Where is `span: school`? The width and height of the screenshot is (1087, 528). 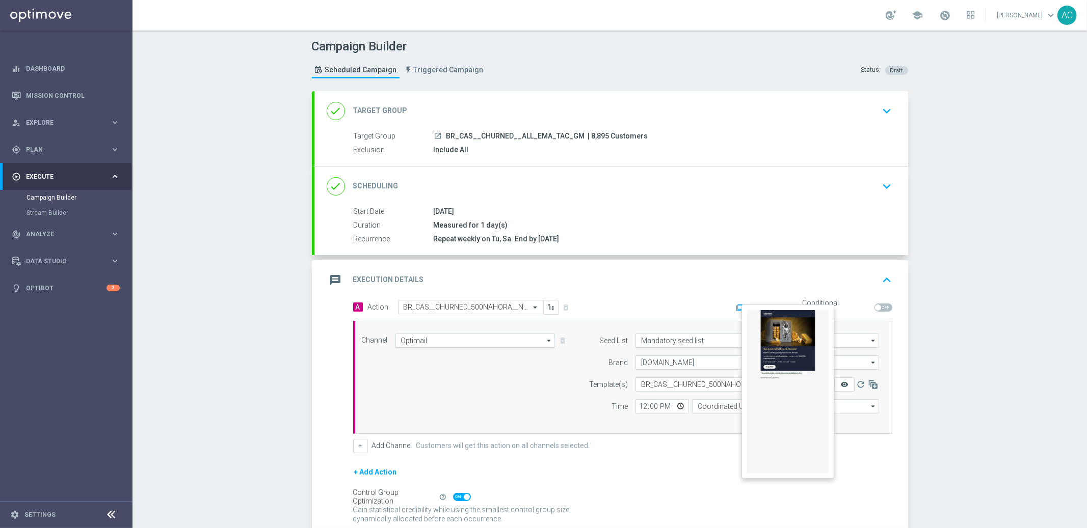 span: school is located at coordinates (917, 15).